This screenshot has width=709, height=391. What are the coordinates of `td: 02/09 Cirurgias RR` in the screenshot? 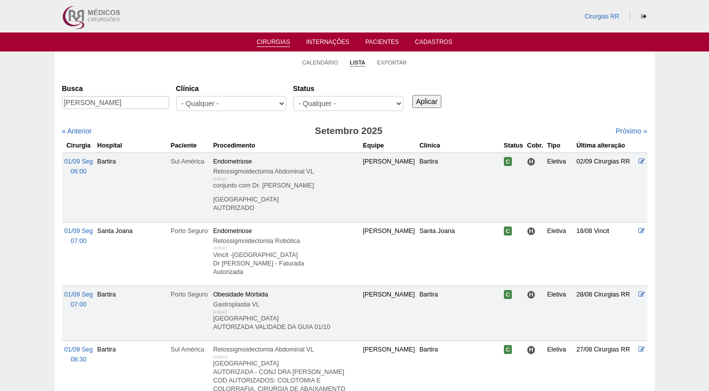 It's located at (605, 187).